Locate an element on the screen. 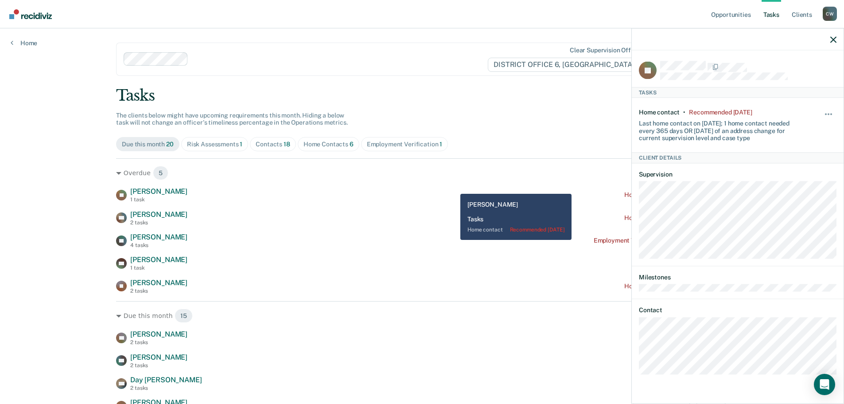  span: 5 is located at coordinates (160, 173).